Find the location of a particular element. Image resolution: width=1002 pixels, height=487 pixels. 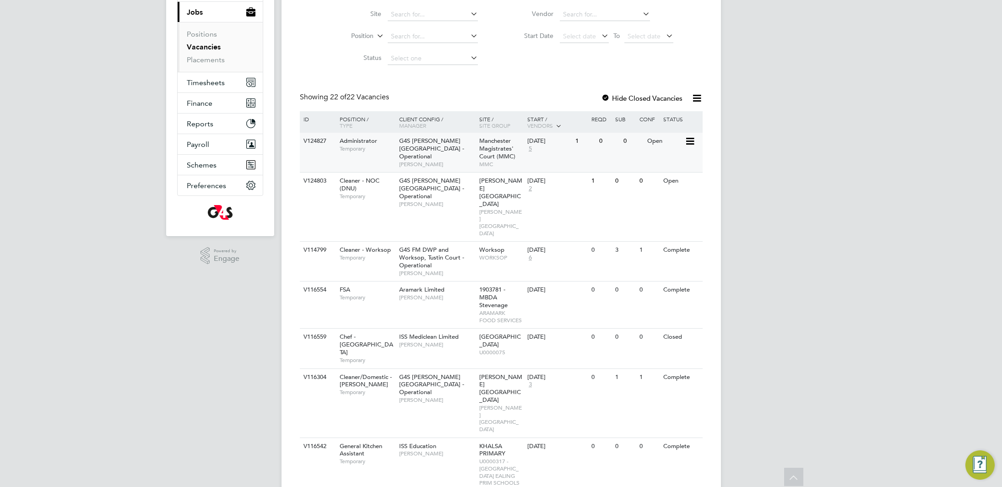

div: Open is located at coordinates (665, 141).